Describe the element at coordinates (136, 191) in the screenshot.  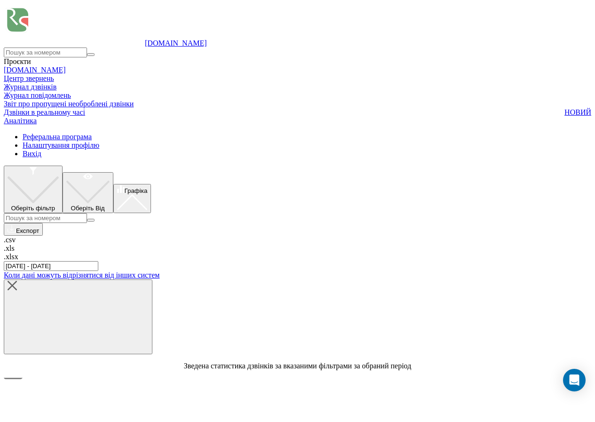
I see `font: Графіка` at that location.